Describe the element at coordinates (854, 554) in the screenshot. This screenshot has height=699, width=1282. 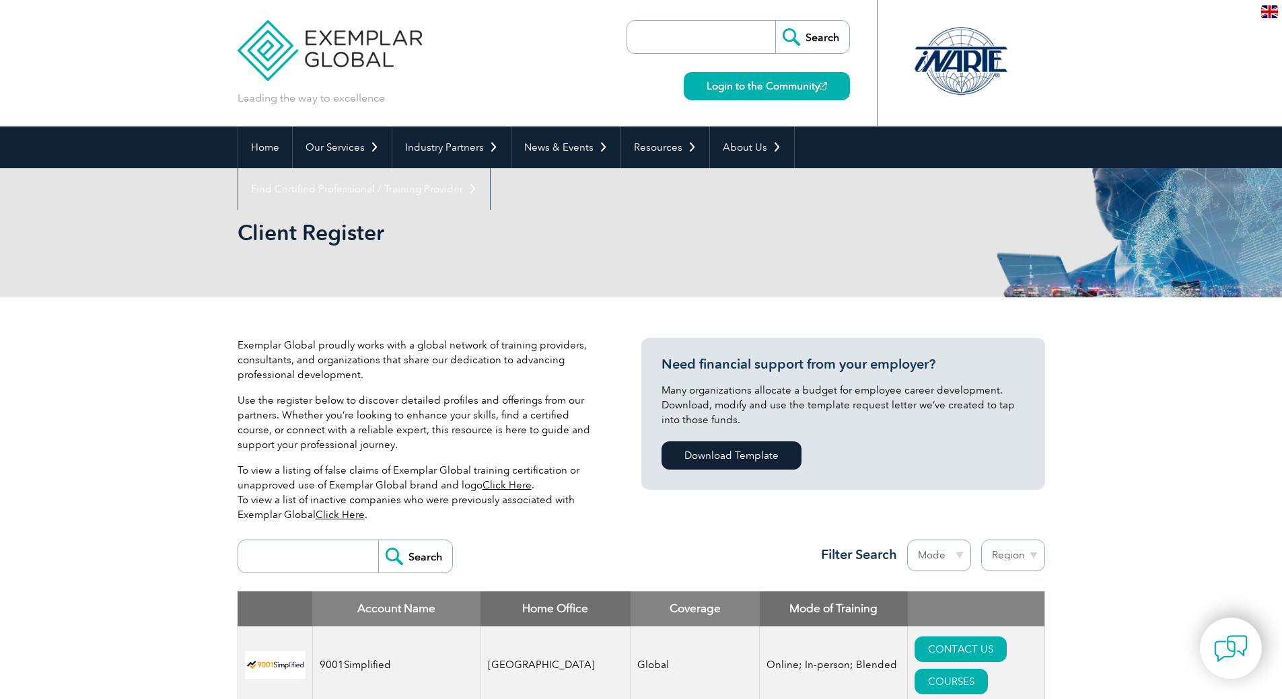
I see `h3: Filter Search` at that location.